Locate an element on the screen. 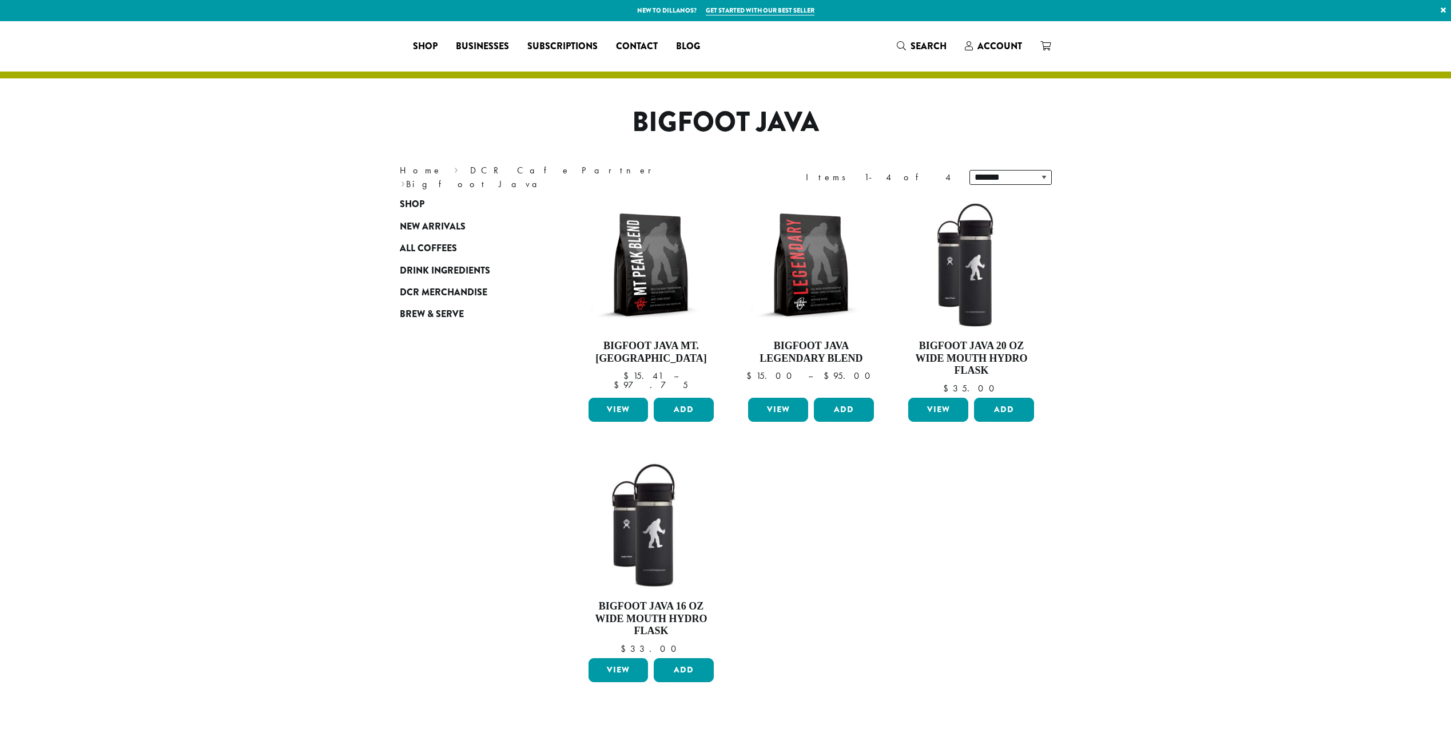  bdi: 33.00 is located at coordinates (651, 648).